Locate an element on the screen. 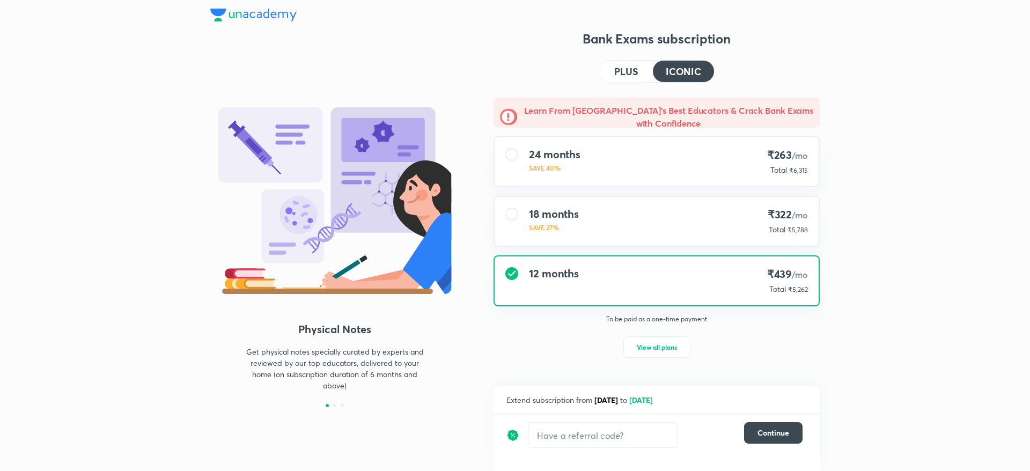  img: benefit_3_d9481b976b.svg is located at coordinates (335, 201).